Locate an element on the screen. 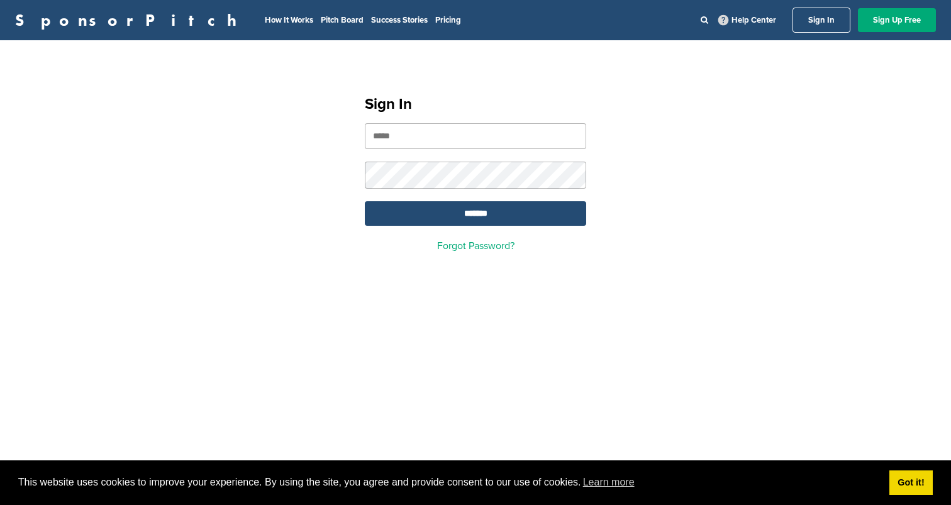 Image resolution: width=951 pixels, height=505 pixels. a: Sign Up Free is located at coordinates (897, 20).